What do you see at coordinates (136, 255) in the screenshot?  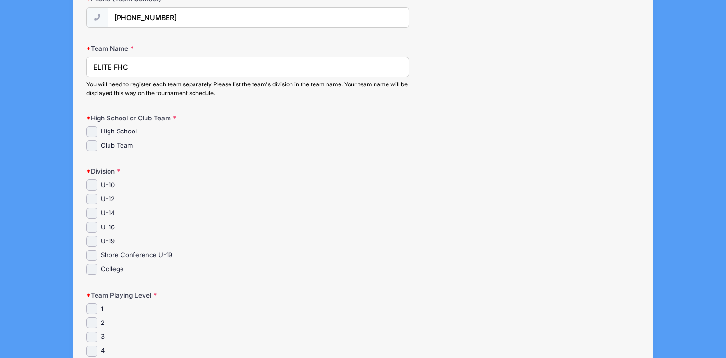 I see `label: Shore Conference U-19` at bounding box center [136, 255].